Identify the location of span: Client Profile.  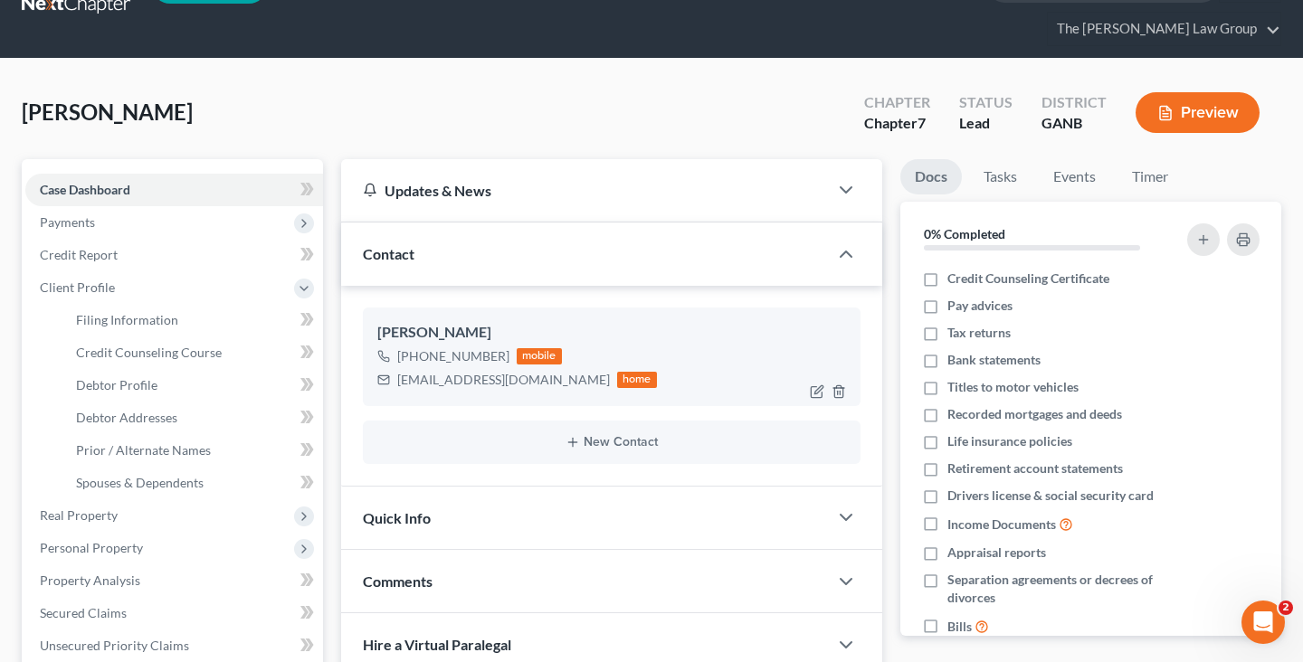
(77, 287).